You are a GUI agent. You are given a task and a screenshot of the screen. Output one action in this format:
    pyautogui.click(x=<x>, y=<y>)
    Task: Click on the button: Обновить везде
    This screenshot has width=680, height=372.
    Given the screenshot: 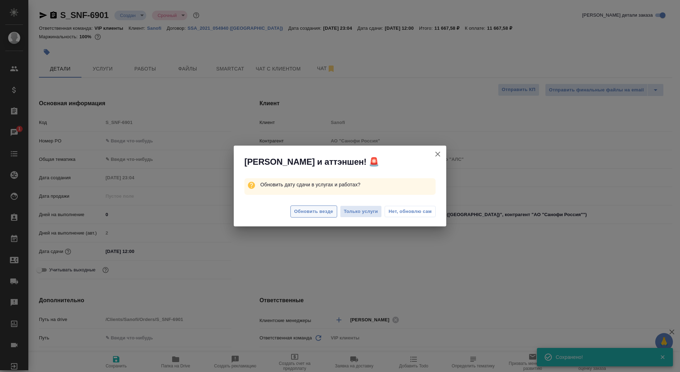 What is the action you would take?
    pyautogui.click(x=314, y=212)
    